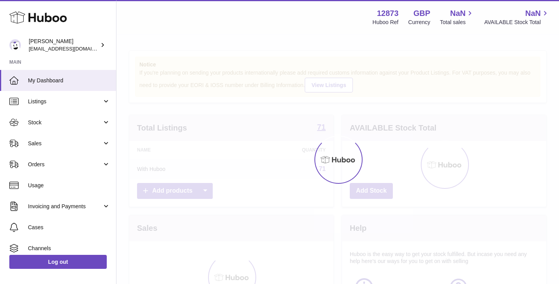  What do you see at coordinates (65, 143) in the screenshot?
I see `span: Sales` at bounding box center [65, 143].